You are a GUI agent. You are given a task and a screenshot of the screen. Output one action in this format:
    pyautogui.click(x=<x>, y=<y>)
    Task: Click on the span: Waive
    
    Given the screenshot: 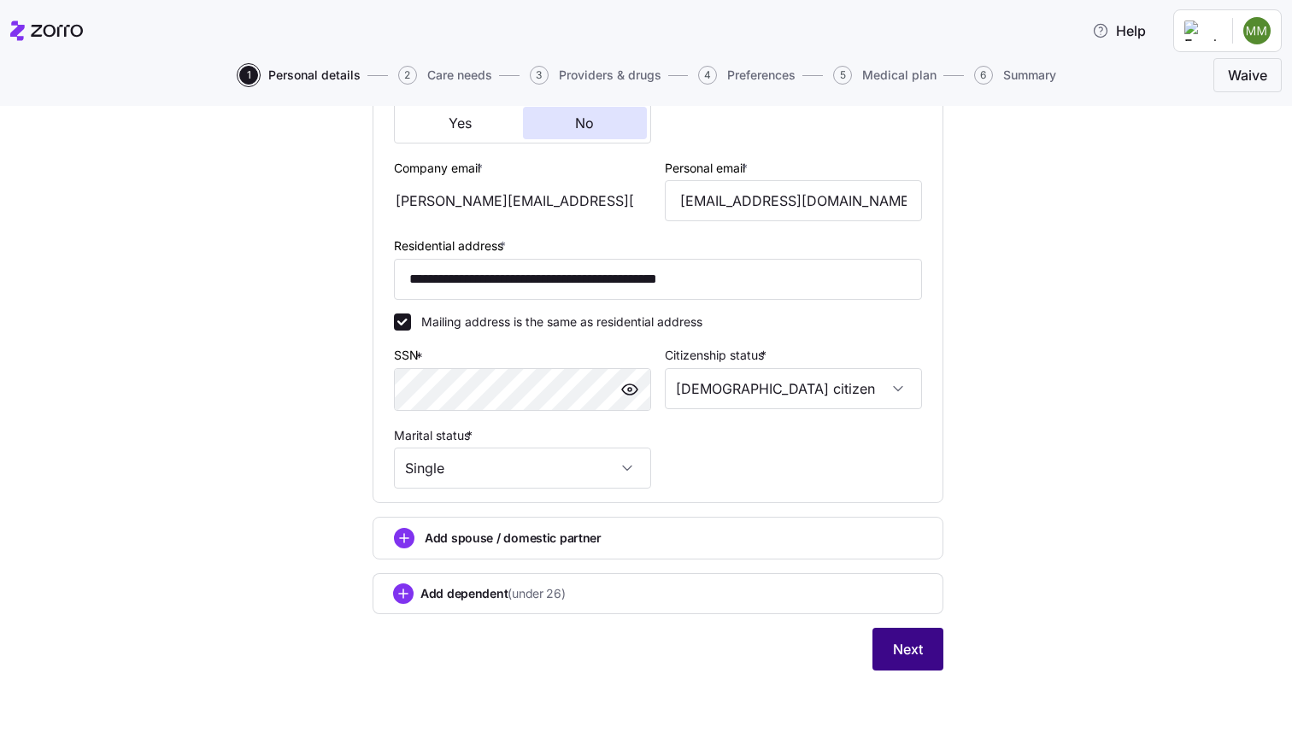 What is the action you would take?
    pyautogui.click(x=1248, y=75)
    